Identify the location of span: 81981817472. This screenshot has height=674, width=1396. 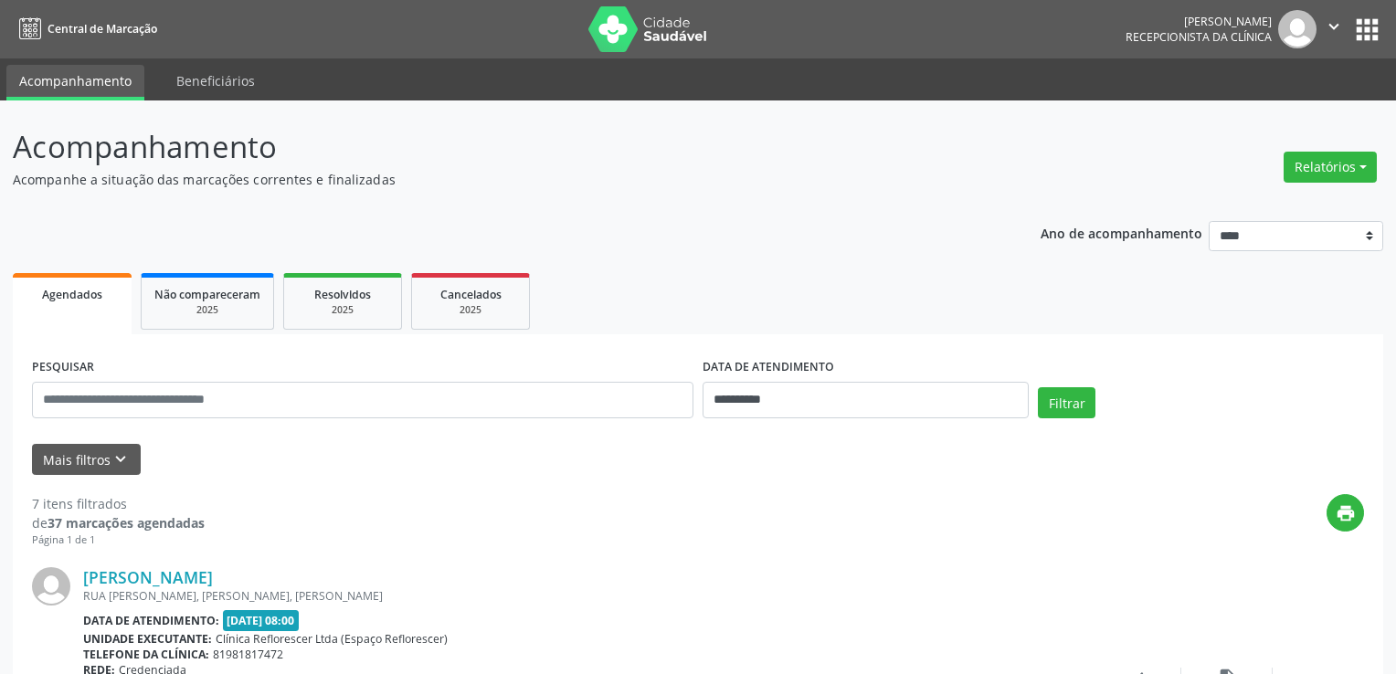
(248, 654).